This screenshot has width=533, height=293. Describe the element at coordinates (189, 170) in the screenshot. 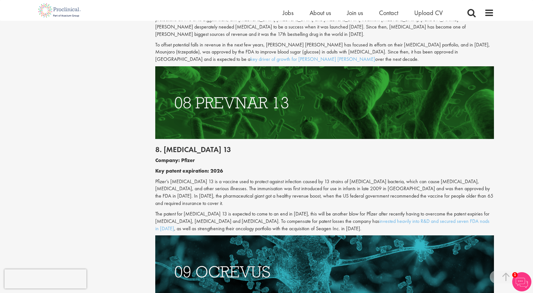

I see `b: Key patent expiration: 2026` at that location.